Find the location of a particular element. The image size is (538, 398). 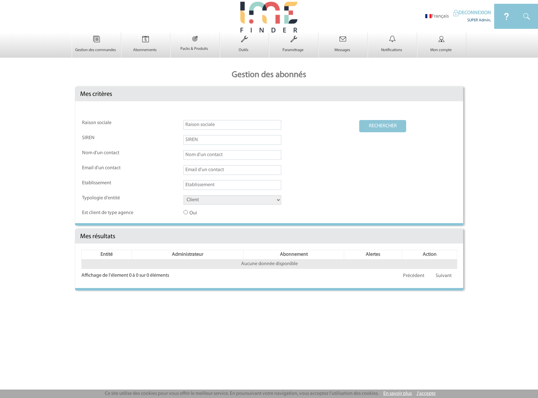

label: Est client de type agence is located at coordinates (110, 213).